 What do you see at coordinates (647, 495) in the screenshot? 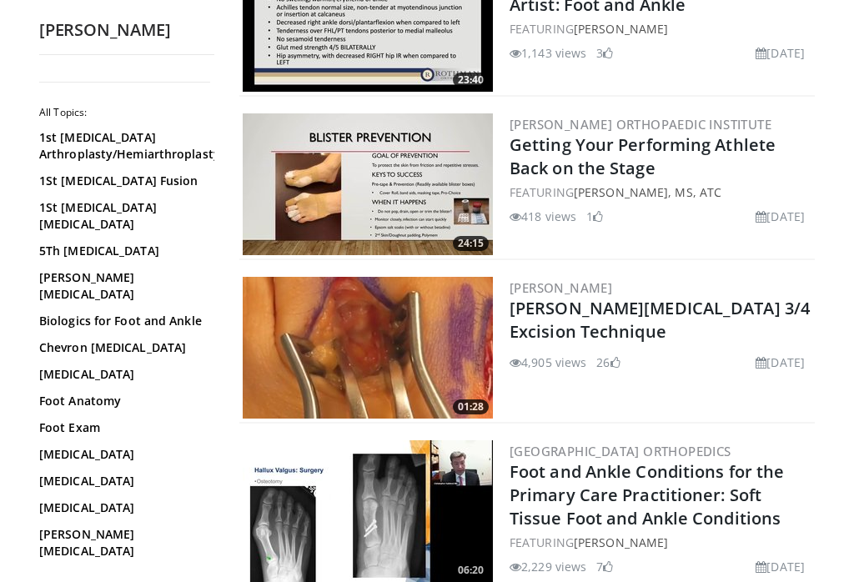
I see `a: Foot and Ankle Conditions for the Primary Care Practitioner: Soft Tissue Foot and Ankle Conditions` at bounding box center [647, 495].